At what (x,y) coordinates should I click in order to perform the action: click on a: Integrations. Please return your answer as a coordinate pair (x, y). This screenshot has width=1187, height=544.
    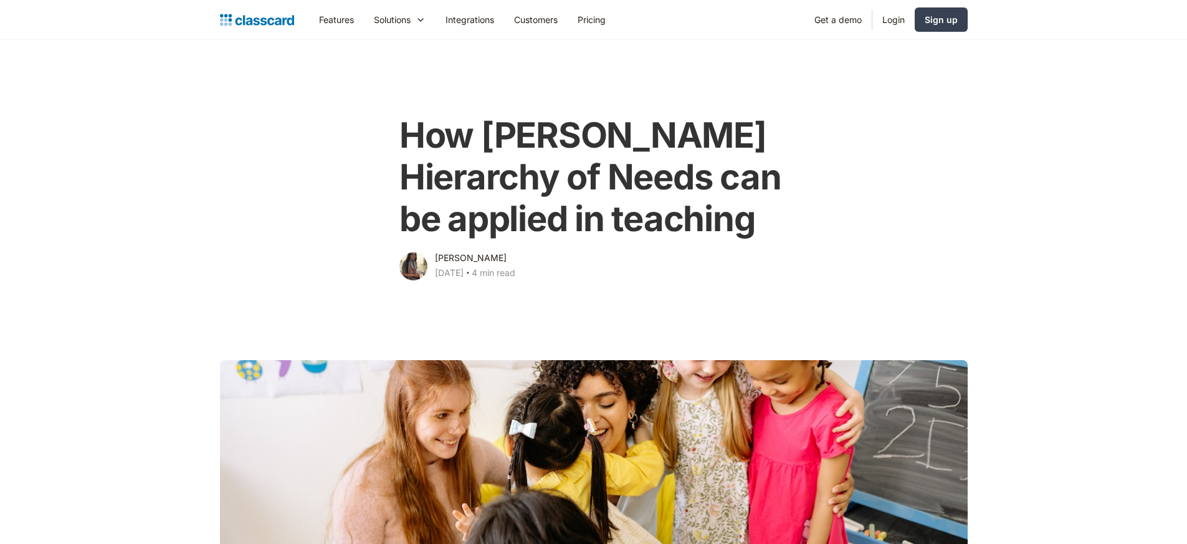
    Looking at the image, I should click on (470, 19).